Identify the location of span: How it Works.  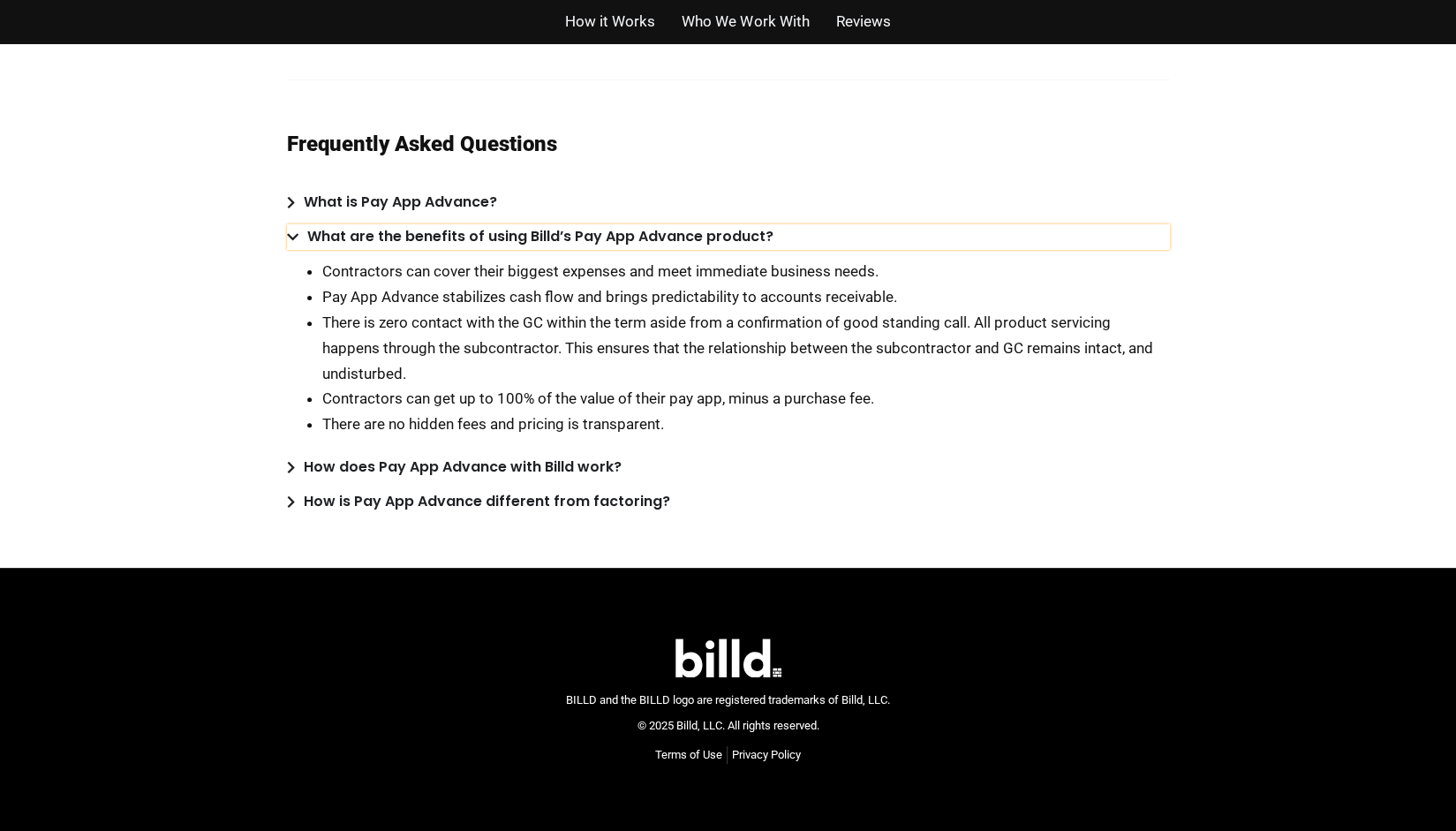
(611, 21).